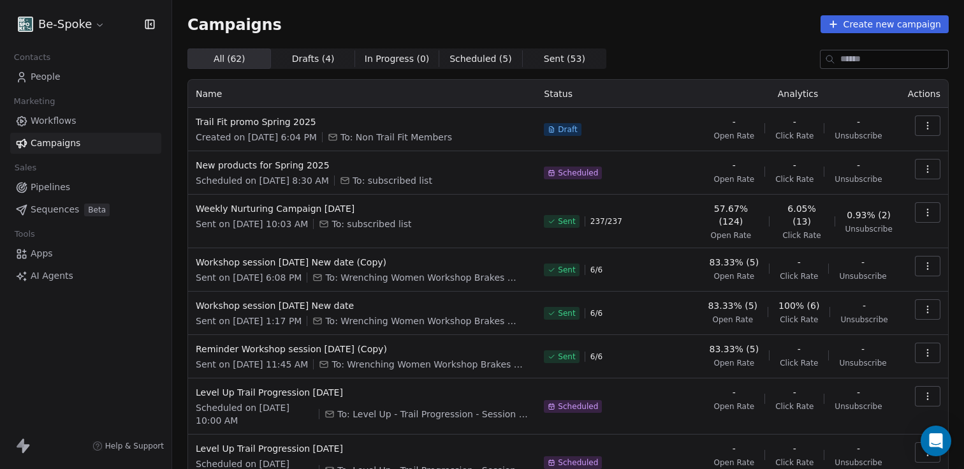  What do you see at coordinates (85, 143) in the screenshot?
I see `a: Campaigns` at bounding box center [85, 143].